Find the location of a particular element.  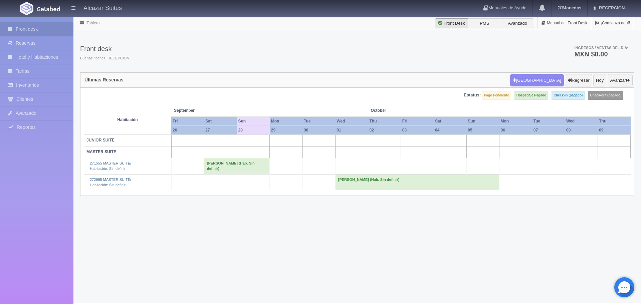

label: Avanzado is located at coordinates (518, 23).